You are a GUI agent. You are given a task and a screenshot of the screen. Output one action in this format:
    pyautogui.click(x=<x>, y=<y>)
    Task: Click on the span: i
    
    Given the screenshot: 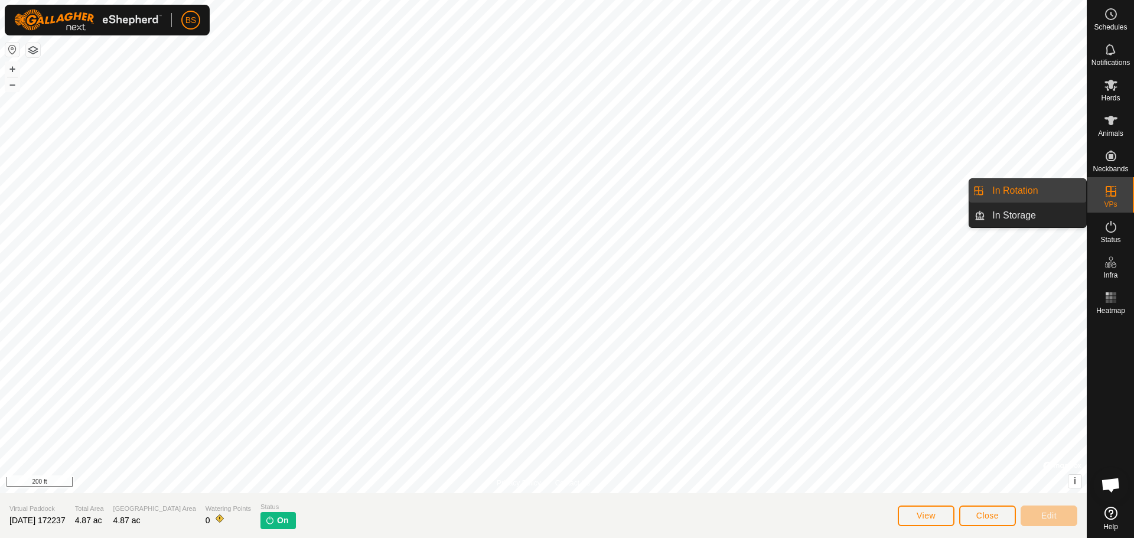 What is the action you would take?
    pyautogui.click(x=1075, y=481)
    